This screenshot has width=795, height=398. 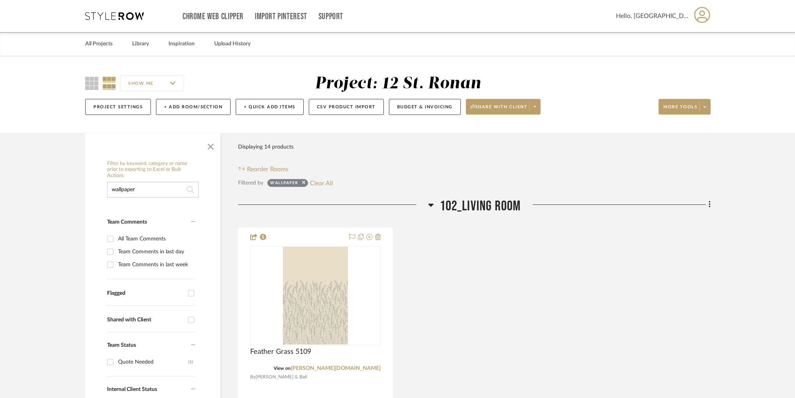 What do you see at coordinates (425, 107) in the screenshot?
I see `button: Budget & Invoicing` at bounding box center [425, 107].